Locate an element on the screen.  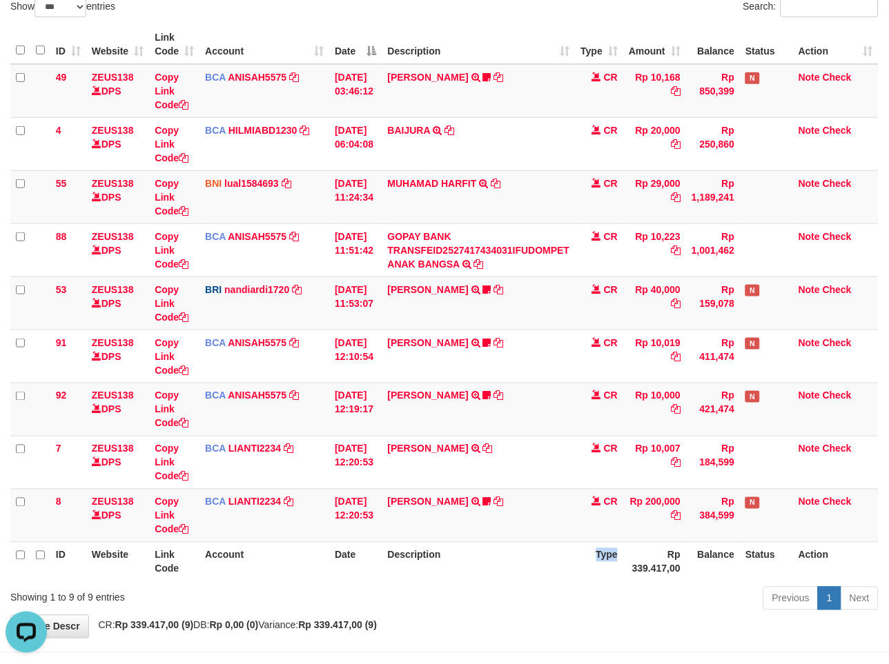
span: 8 is located at coordinates (59, 502).